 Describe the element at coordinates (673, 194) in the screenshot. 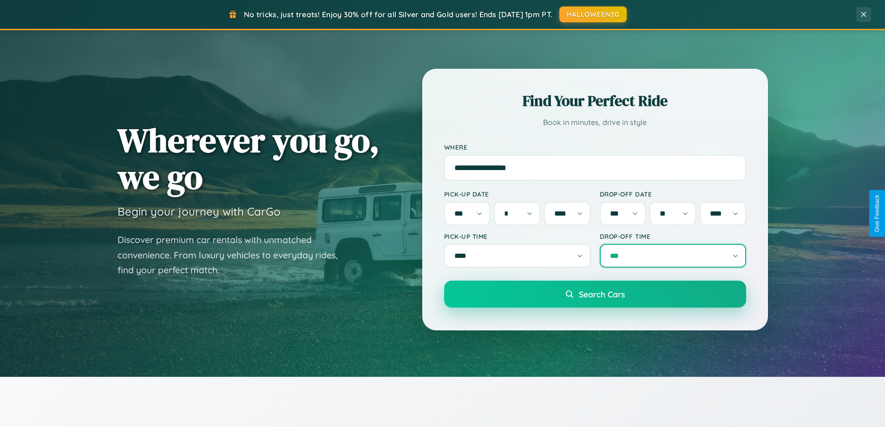

I see `label: Drop-off Date` at that location.